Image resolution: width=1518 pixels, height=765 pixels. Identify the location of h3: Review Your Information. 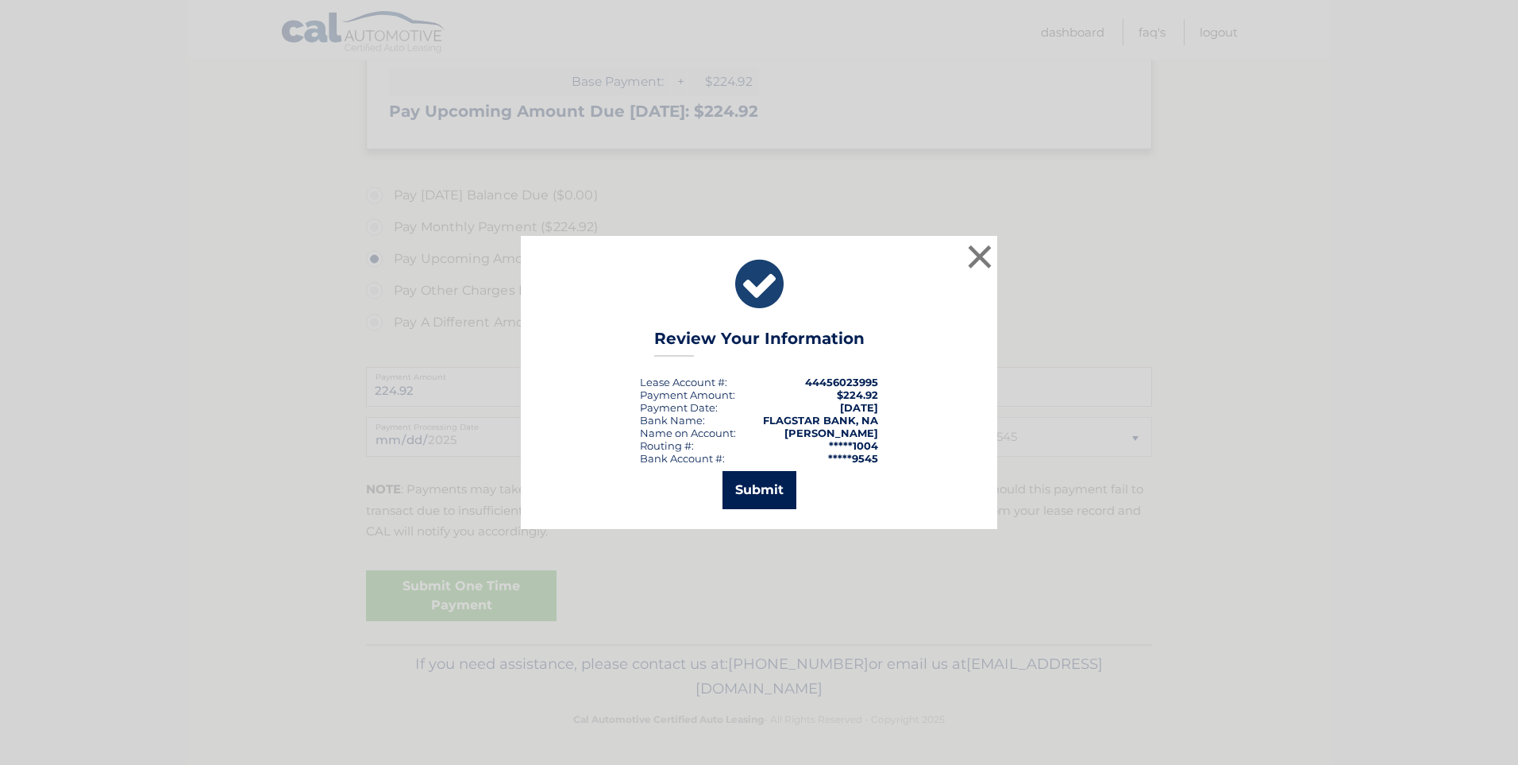
(759, 342).